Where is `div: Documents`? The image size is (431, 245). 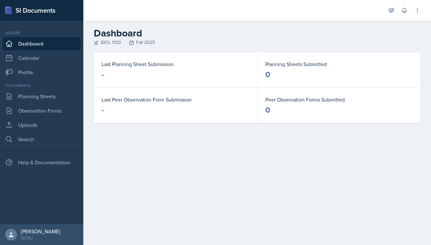
div: Documents is located at coordinates (42, 86).